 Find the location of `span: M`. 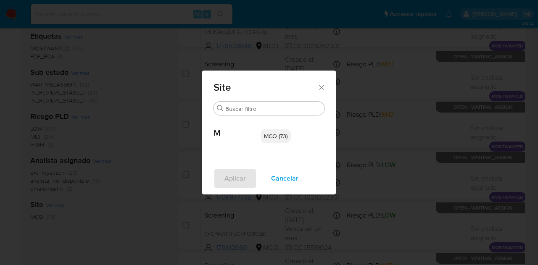

span: M is located at coordinates (237, 127).